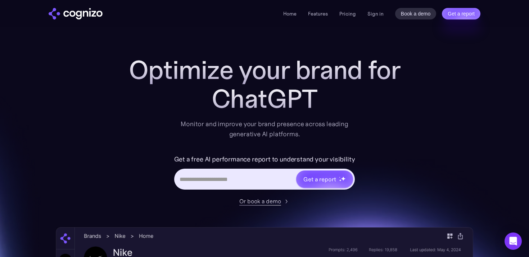  Describe the element at coordinates (76, 14) in the screenshot. I see `img: cognizo logo` at that location.